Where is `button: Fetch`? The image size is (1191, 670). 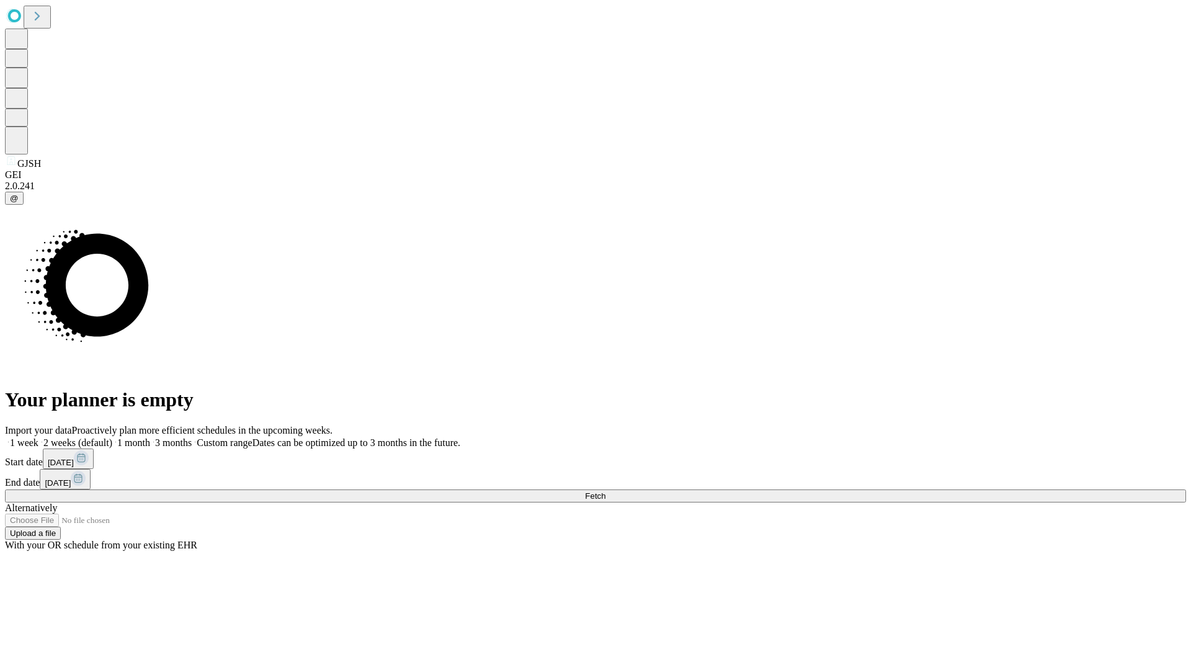 button: Fetch is located at coordinates (596, 496).